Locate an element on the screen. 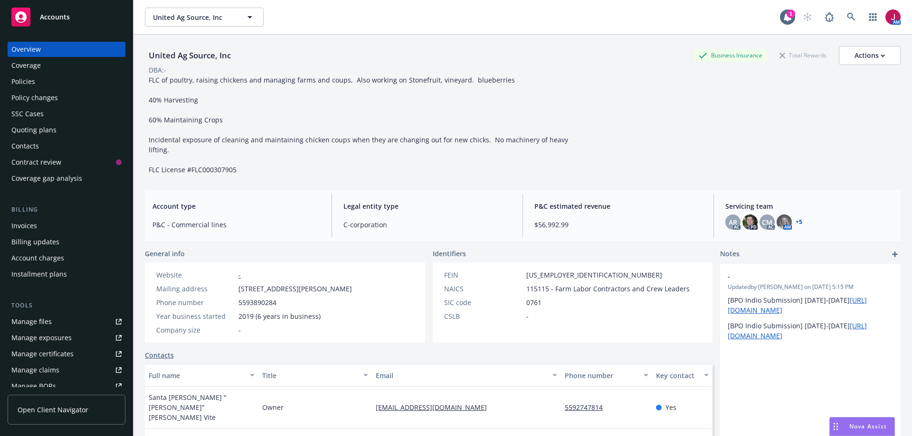 This screenshot has height=436, width=912. div: Account charges is located at coordinates (38, 258).